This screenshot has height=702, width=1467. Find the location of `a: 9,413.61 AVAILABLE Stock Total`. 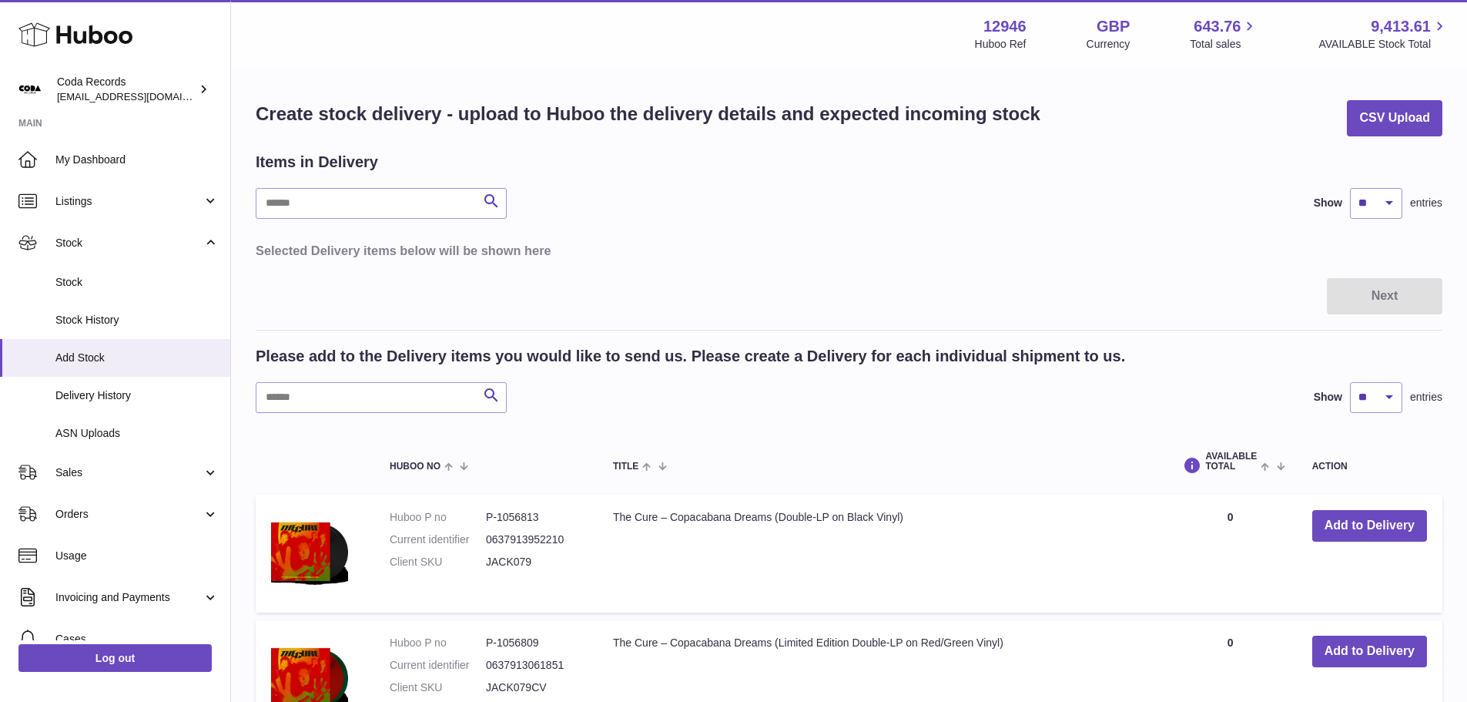

a: 9,413.61 AVAILABLE Stock Total is located at coordinates (1383, 34).